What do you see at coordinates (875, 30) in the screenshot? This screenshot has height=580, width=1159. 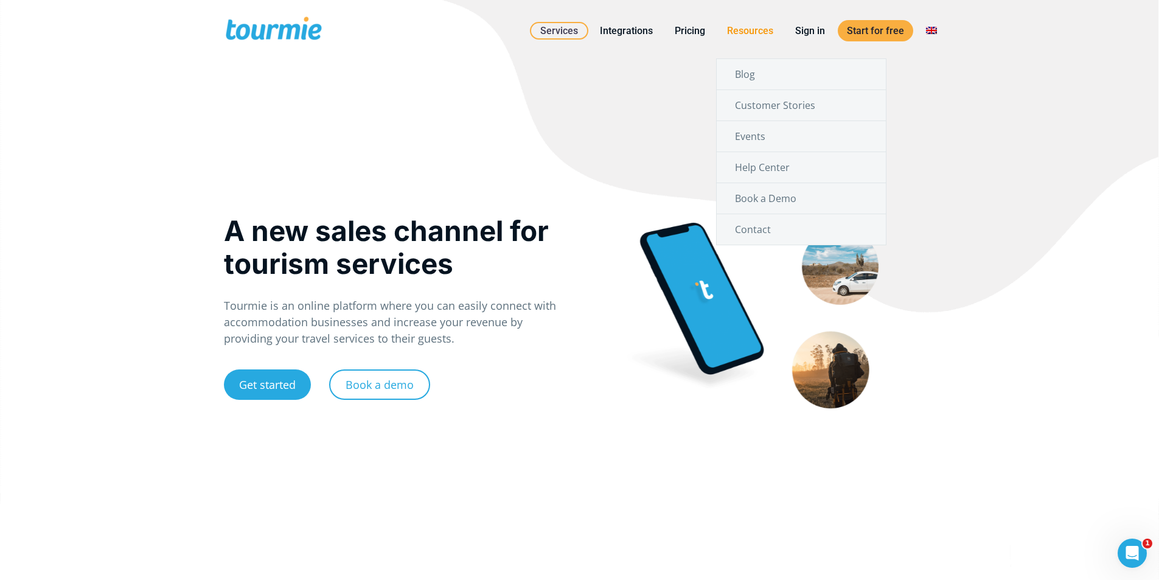 I see `a: Start for free` at bounding box center [875, 30].